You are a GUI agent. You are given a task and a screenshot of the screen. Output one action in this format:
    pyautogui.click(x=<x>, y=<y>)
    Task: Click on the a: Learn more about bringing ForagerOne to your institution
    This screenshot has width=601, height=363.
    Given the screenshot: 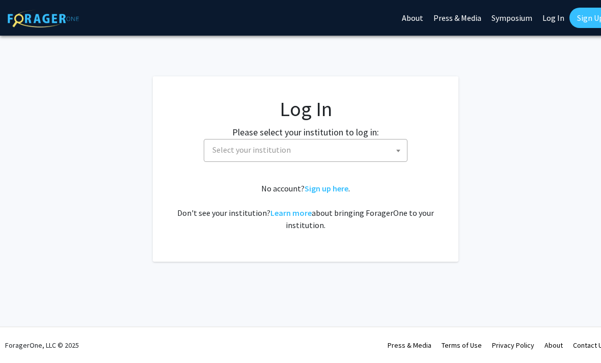 What is the action you would take?
    pyautogui.click(x=291, y=213)
    